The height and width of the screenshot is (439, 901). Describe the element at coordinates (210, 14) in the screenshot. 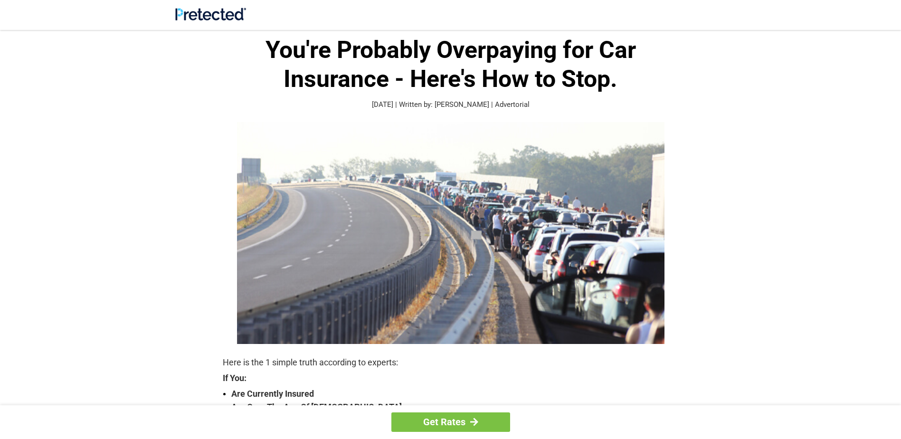

I see `img: Site Logo` at that location.